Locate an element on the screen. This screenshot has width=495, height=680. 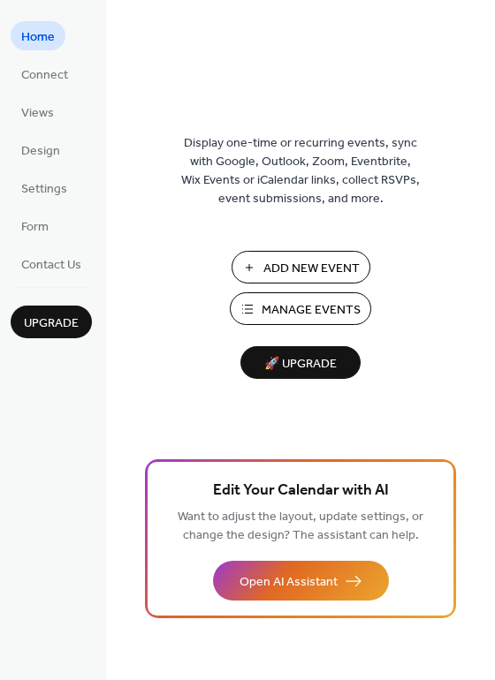
span: Want to adjust the layout, update settings, or change the design? The assistant can help. is located at coordinates (300, 526).